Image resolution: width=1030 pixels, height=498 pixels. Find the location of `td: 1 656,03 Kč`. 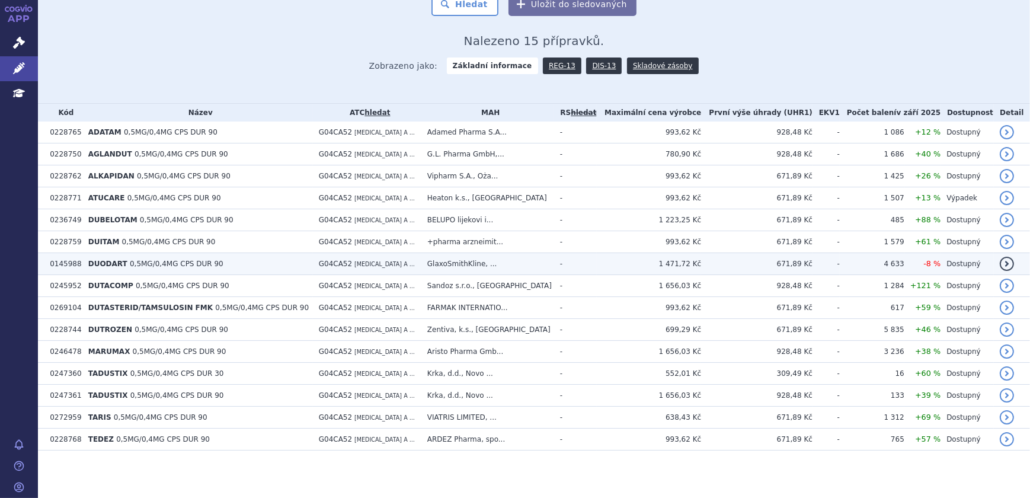

td: 1 656,03 Kč is located at coordinates (649, 286).